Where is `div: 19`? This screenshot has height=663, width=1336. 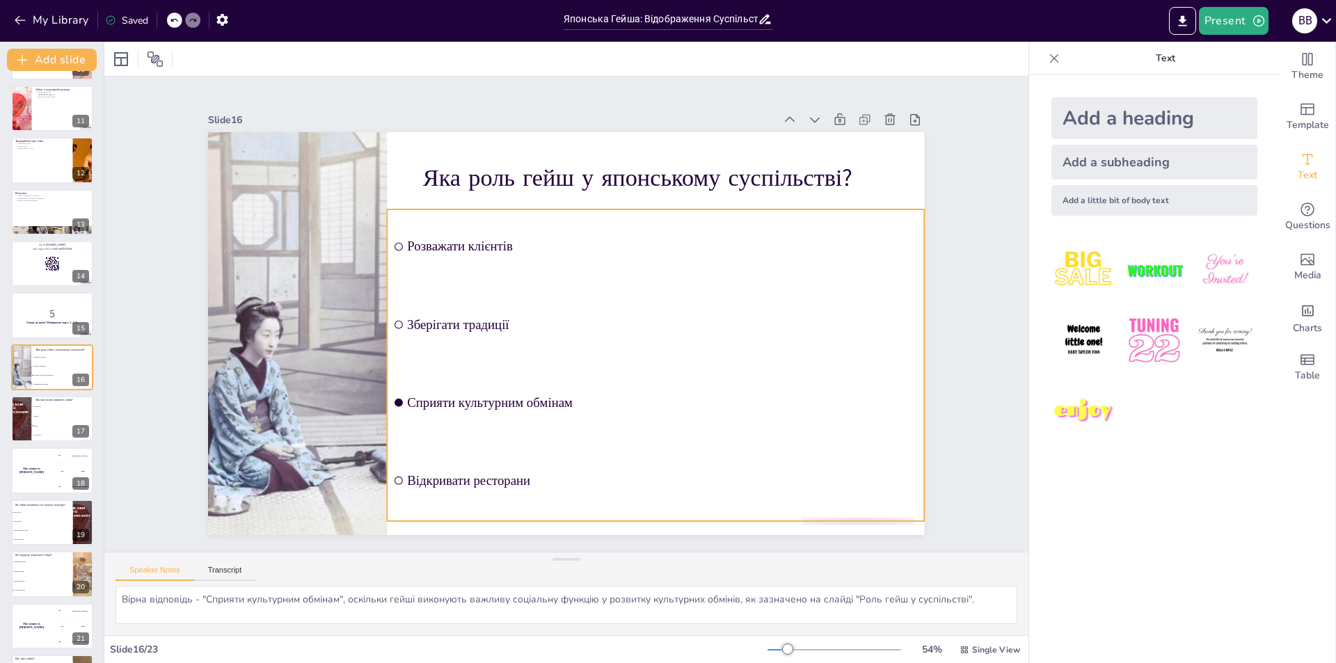 div: 19 is located at coordinates (81, 535).